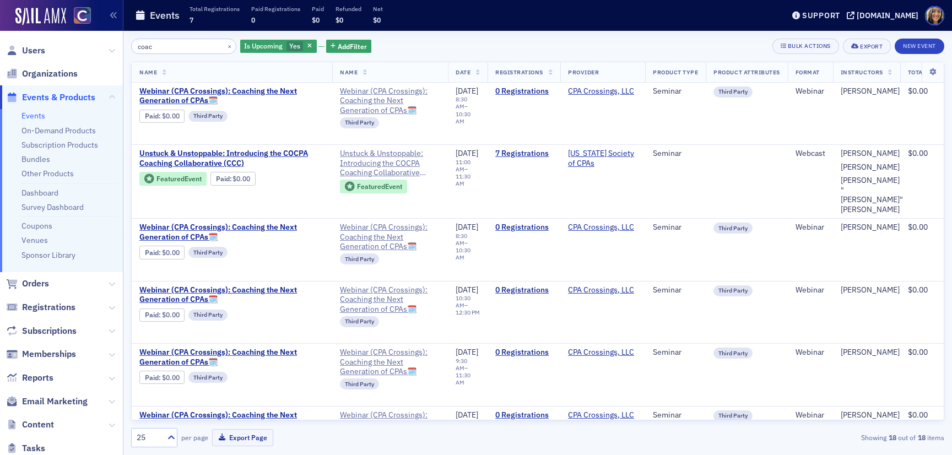  What do you see at coordinates (191, 20) in the screenshot?
I see `span: 7` at bounding box center [191, 20].